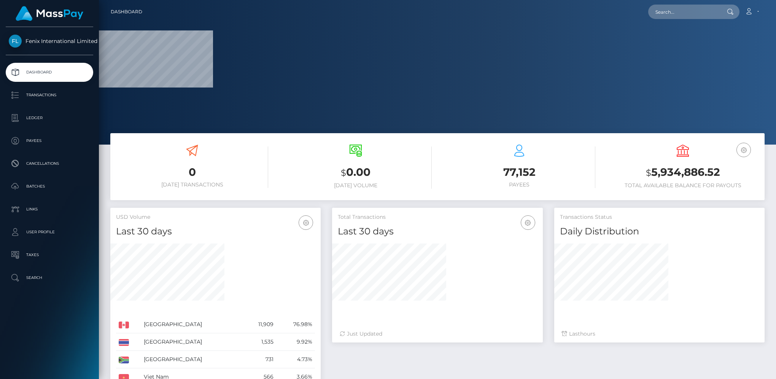  I want to click on td: 9.92%, so click(295, 342).